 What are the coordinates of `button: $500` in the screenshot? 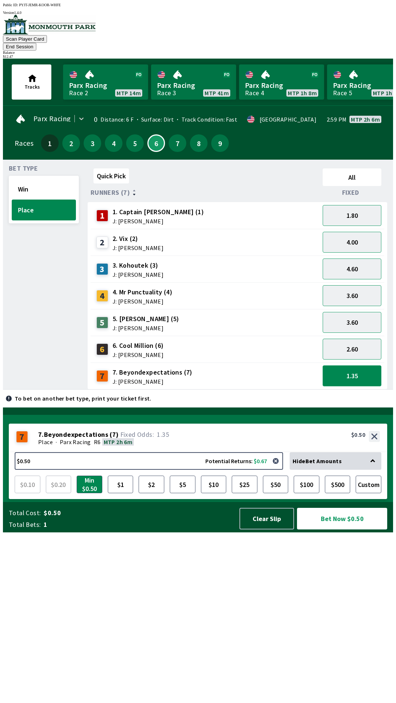 It's located at (337, 485).